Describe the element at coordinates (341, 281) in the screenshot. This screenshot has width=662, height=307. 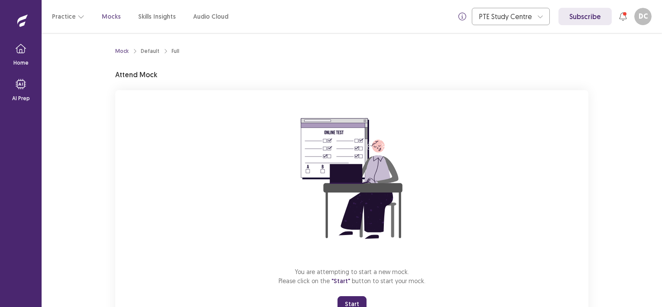
I see `span: "Start"` at that location.